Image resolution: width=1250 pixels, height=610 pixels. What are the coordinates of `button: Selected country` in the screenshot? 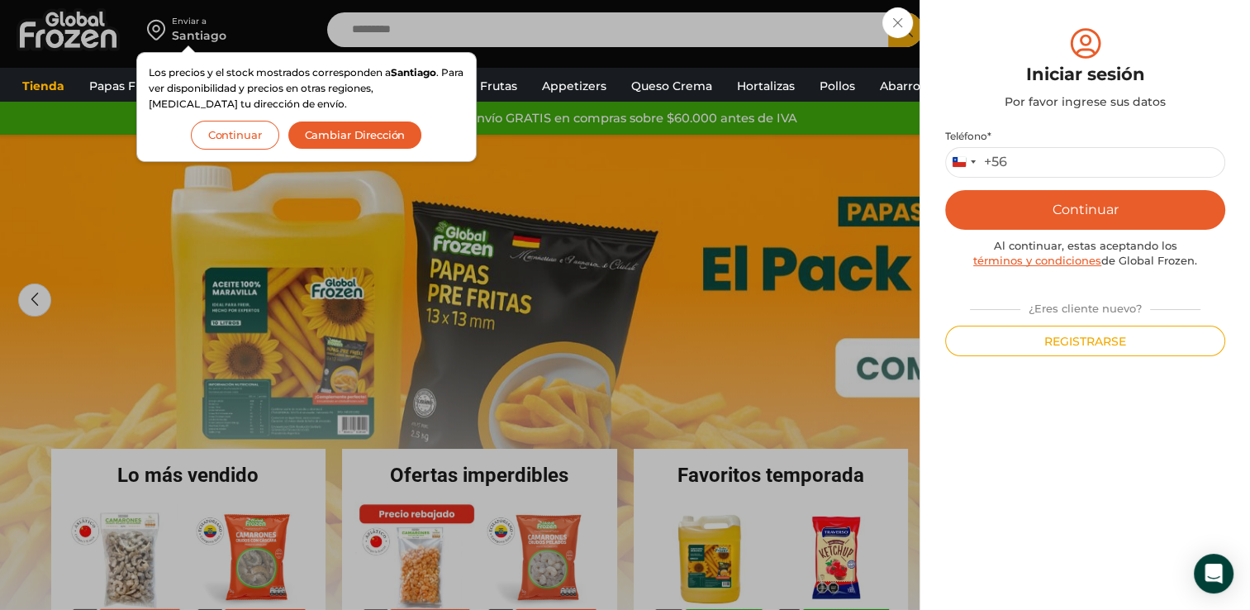 It's located at (977, 162).